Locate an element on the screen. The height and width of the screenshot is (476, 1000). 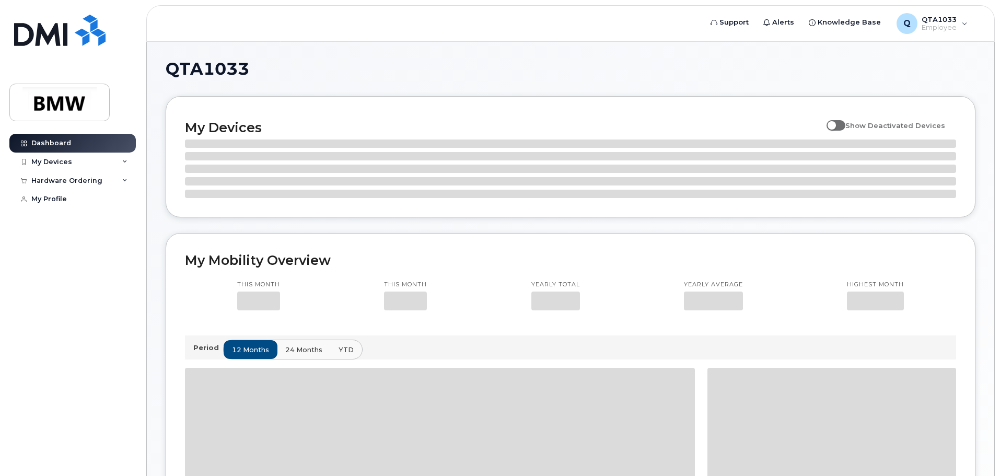
p: Period is located at coordinates (208, 347).